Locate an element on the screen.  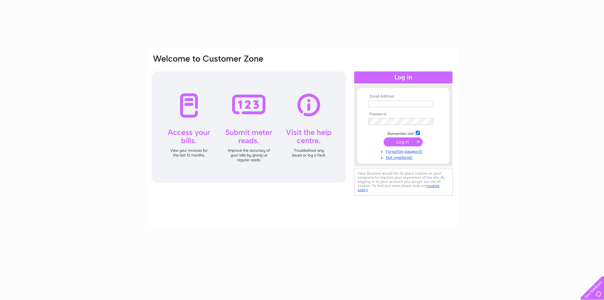
a: Not registered? is located at coordinates (404, 157).